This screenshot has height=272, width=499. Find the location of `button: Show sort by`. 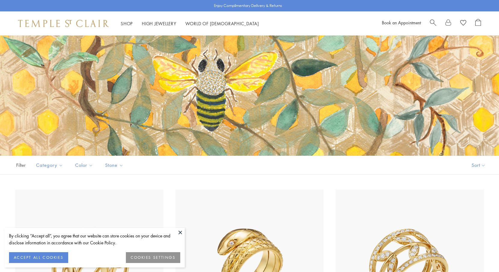

button: Show sort by is located at coordinates (478, 165).